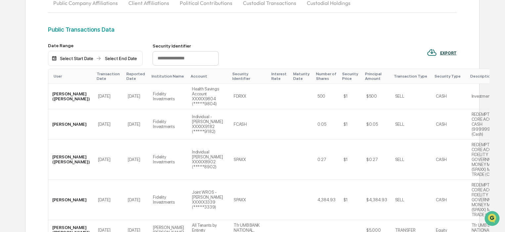  I want to click on div: Transaction Date, so click(109, 76).